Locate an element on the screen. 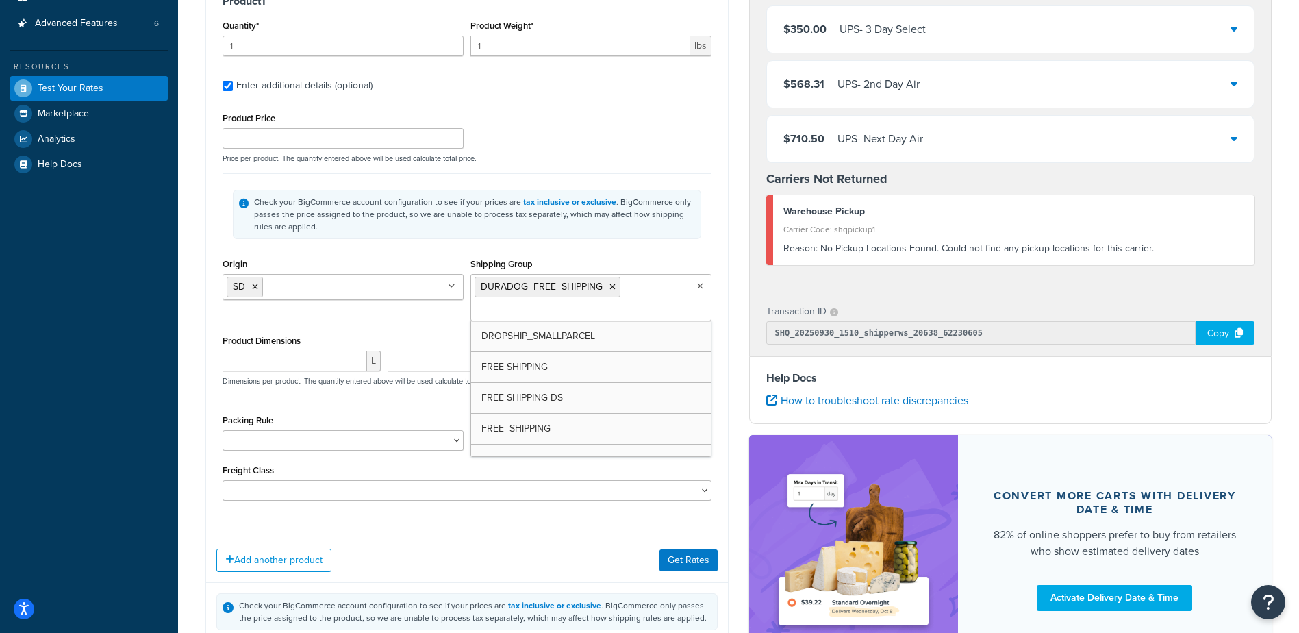 This screenshot has height=633, width=1299. span: Marketplace is located at coordinates (63, 114).